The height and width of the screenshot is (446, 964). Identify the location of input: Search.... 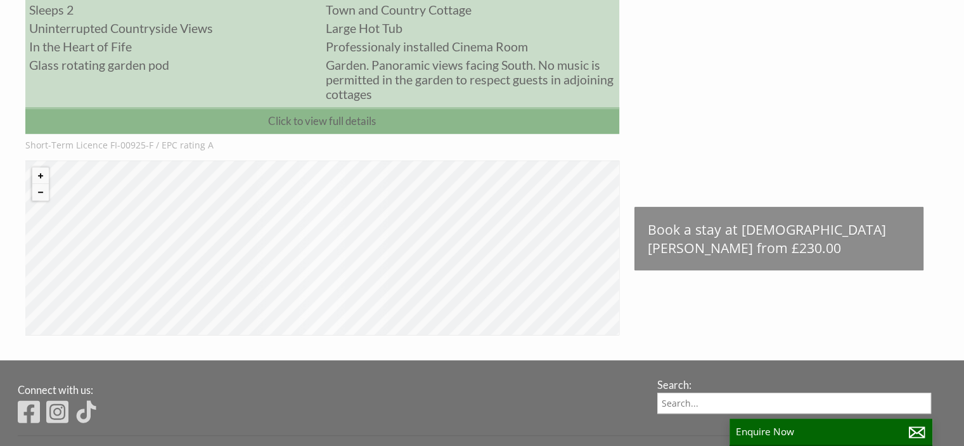
(794, 403).